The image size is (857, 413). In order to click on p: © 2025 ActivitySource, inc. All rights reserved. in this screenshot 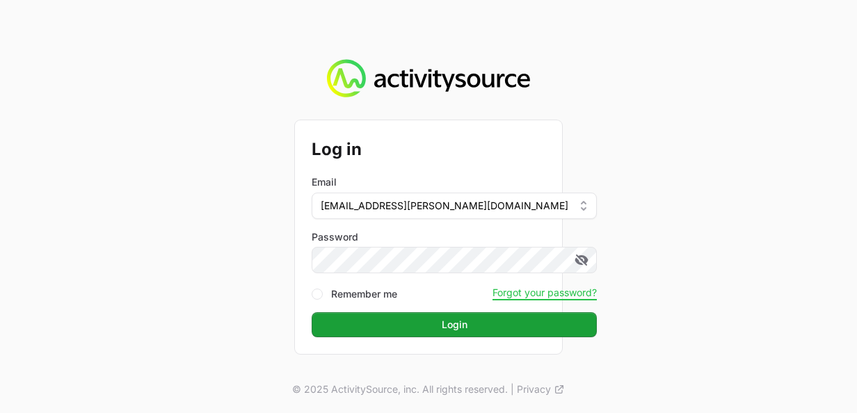, I will do `click(400, 390)`.